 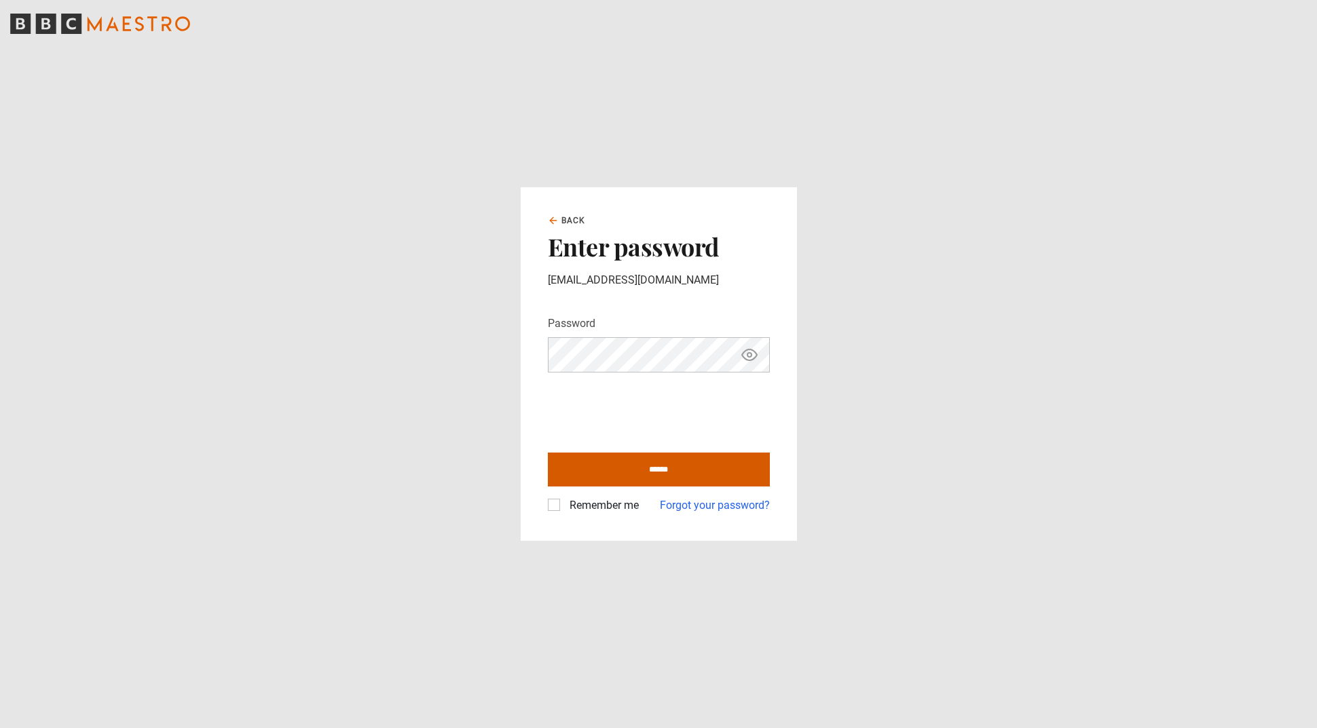 I want to click on label: Password, so click(x=572, y=324).